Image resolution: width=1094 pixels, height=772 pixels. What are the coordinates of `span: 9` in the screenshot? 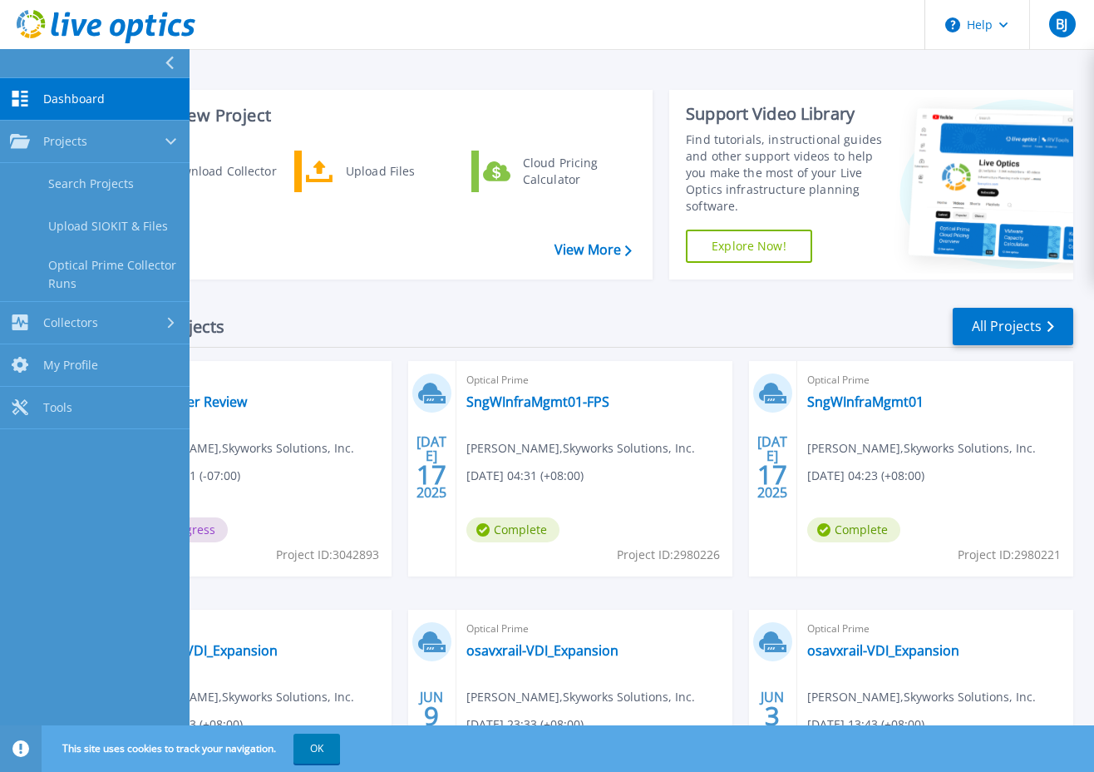 It's located at (432, 715).